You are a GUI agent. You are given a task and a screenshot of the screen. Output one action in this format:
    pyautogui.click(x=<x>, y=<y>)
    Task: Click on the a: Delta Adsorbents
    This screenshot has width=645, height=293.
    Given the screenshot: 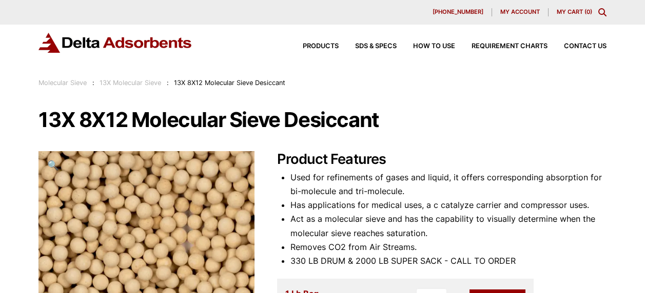 What is the action you would take?
    pyautogui.click(x=115, y=43)
    